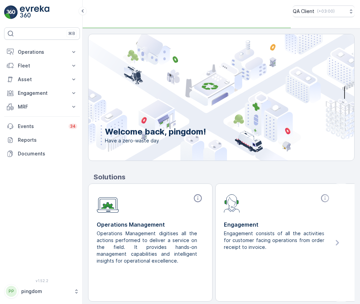 Image resolution: width=360 pixels, height=304 pixels. Describe the element at coordinates (206, 97) in the screenshot. I see `img: city illustration` at that location.